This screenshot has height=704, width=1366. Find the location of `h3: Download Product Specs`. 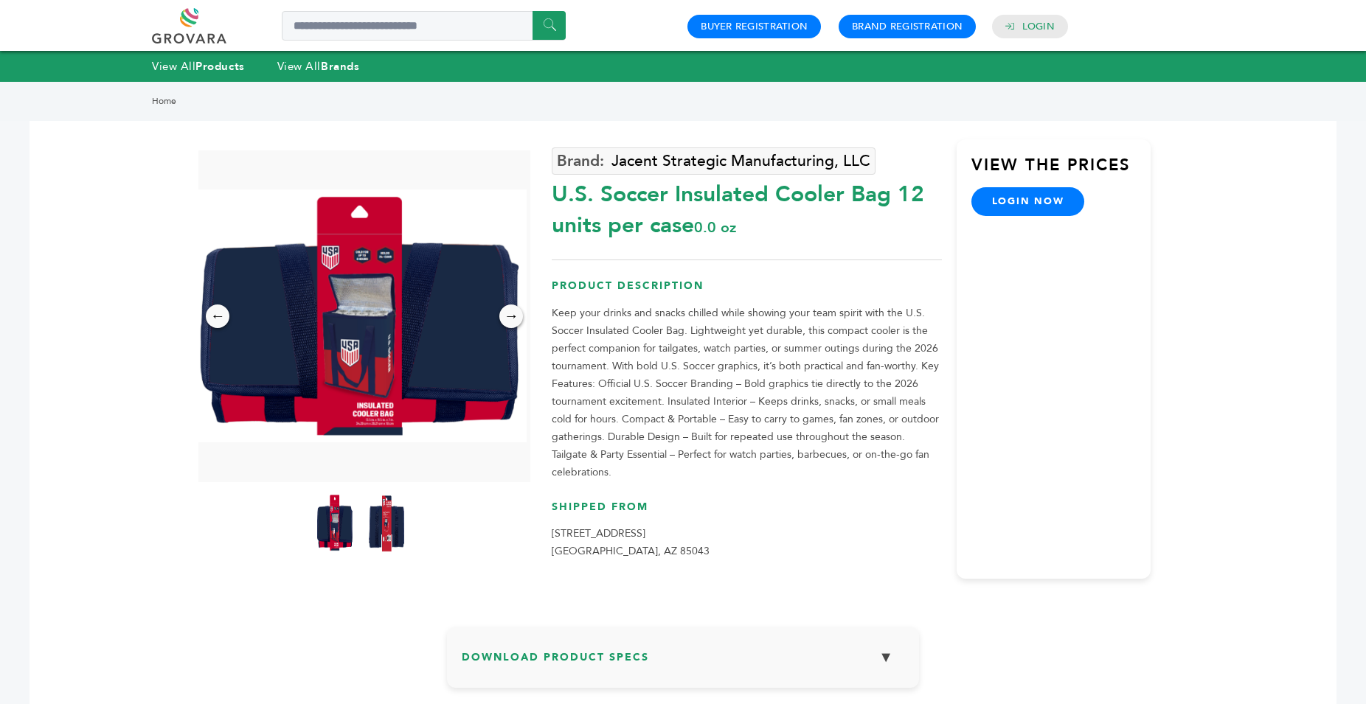

h3: Download Product Specs is located at coordinates (683, 663).